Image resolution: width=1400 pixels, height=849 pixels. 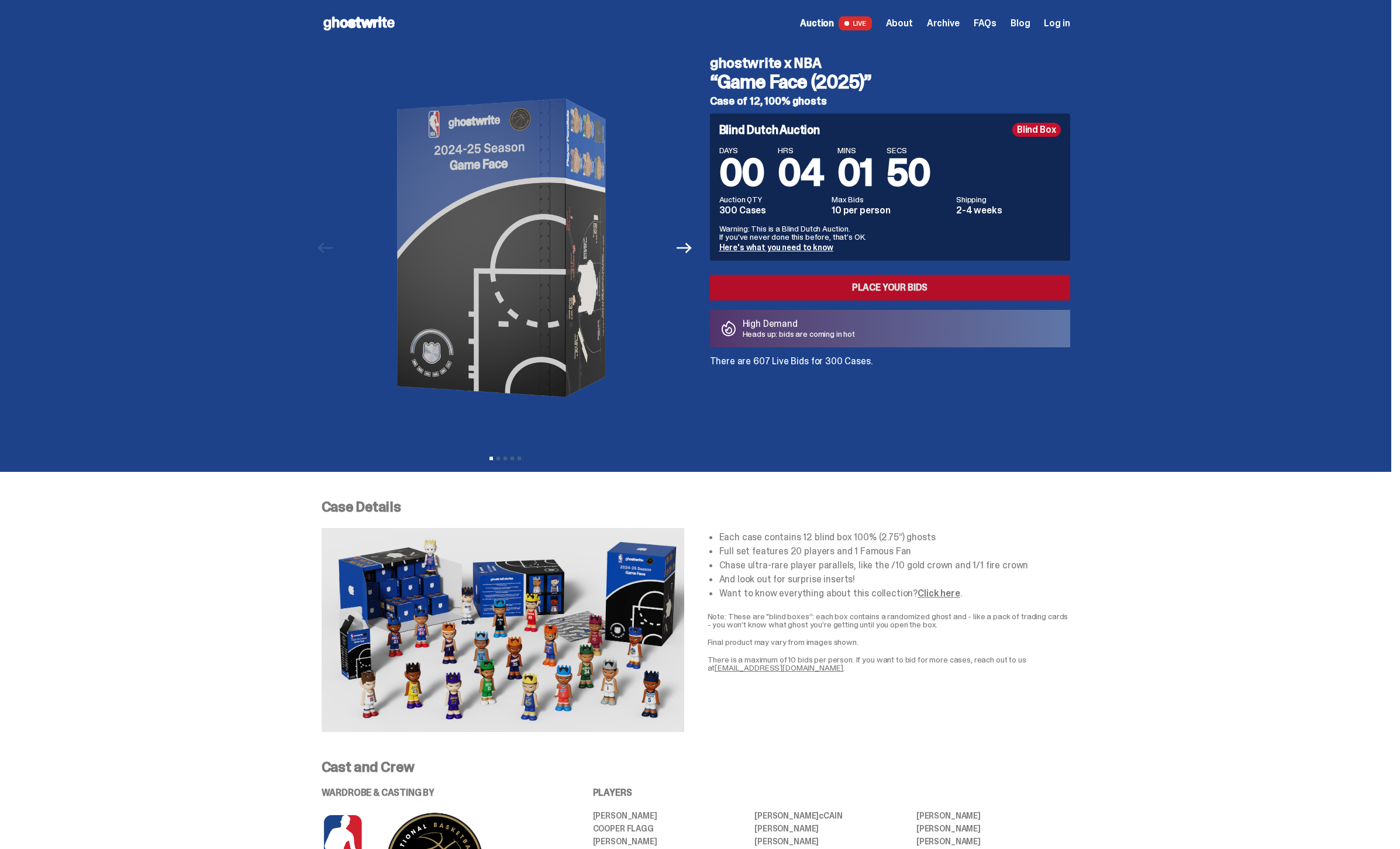 What do you see at coordinates (441, 793) in the screenshot?
I see `p: WARDROBE & CASTING BY` at bounding box center [441, 793].